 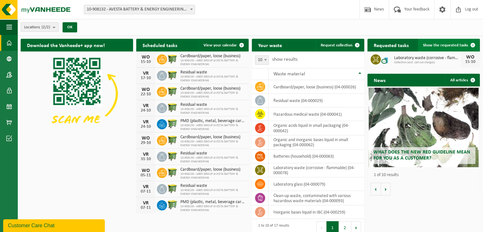 What do you see at coordinates (311, 128) in the screenshot?
I see `font: organic acids liquid in small packaging (04-000042)` at bounding box center [311, 128].